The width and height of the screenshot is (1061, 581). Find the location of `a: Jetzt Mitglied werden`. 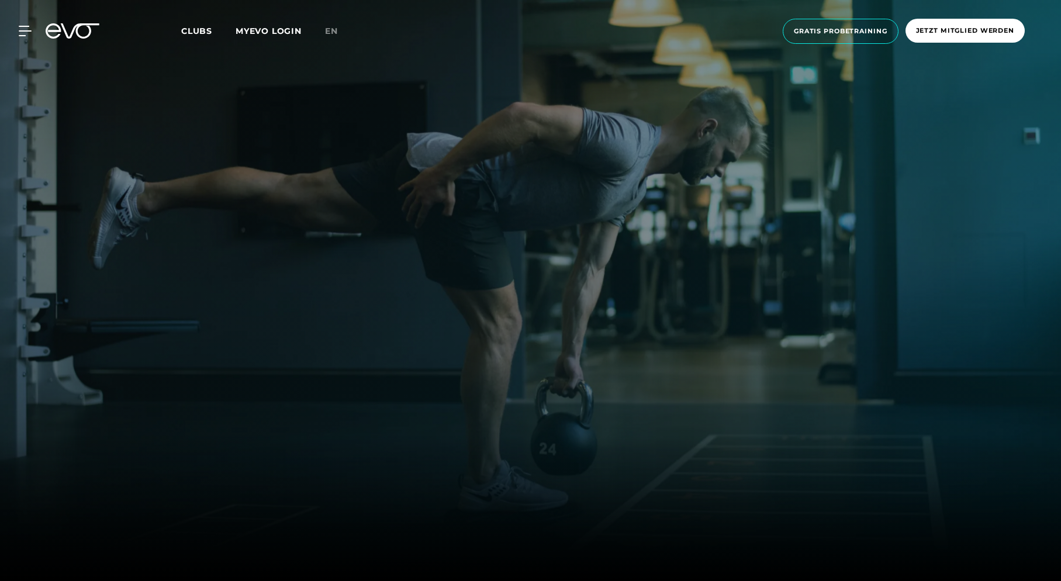

a: Jetzt Mitglied werden is located at coordinates (965, 31).